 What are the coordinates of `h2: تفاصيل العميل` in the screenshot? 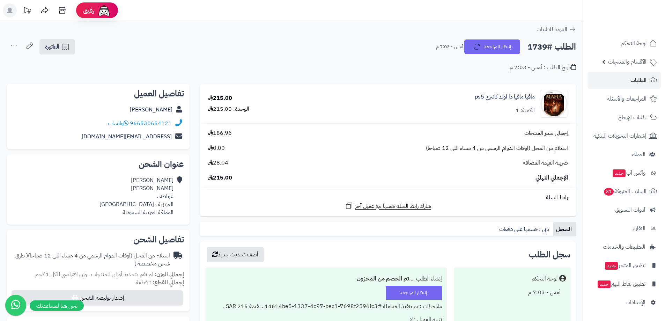 It's located at (98, 94).